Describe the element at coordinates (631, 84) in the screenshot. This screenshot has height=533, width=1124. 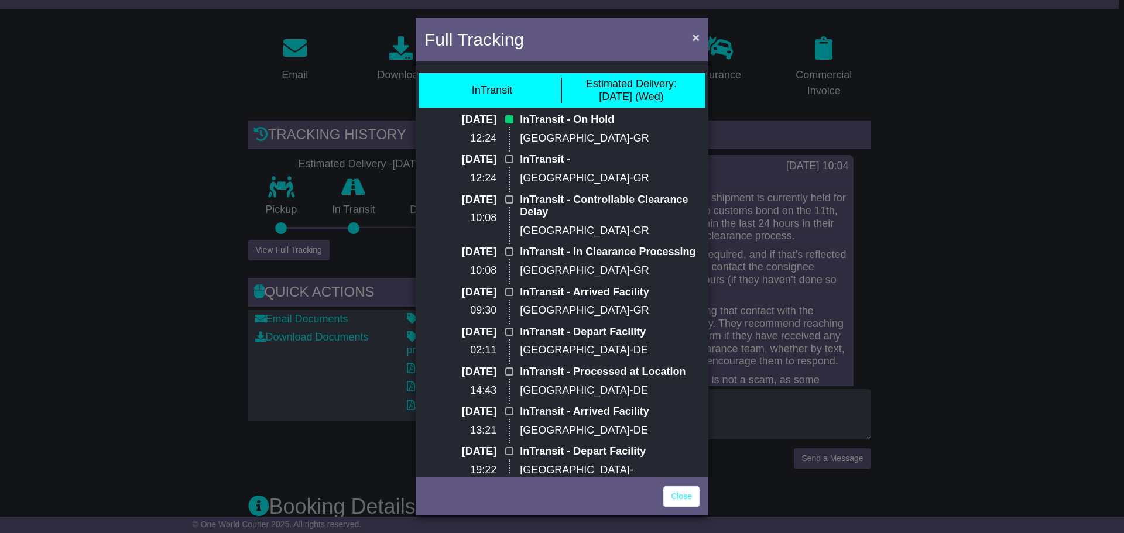
I see `span: Estimated Delivery:` at that location.